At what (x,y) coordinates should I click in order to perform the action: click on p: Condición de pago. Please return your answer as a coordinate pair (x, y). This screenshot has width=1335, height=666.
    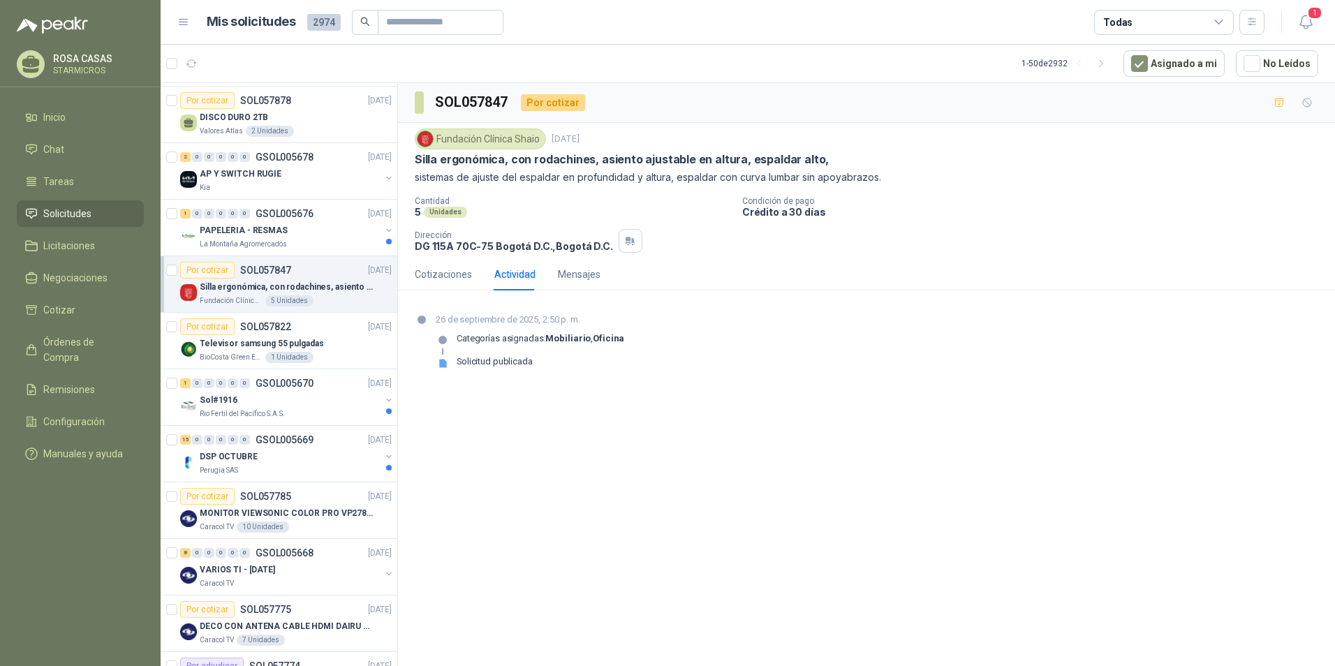
    Looking at the image, I should click on (1035, 201).